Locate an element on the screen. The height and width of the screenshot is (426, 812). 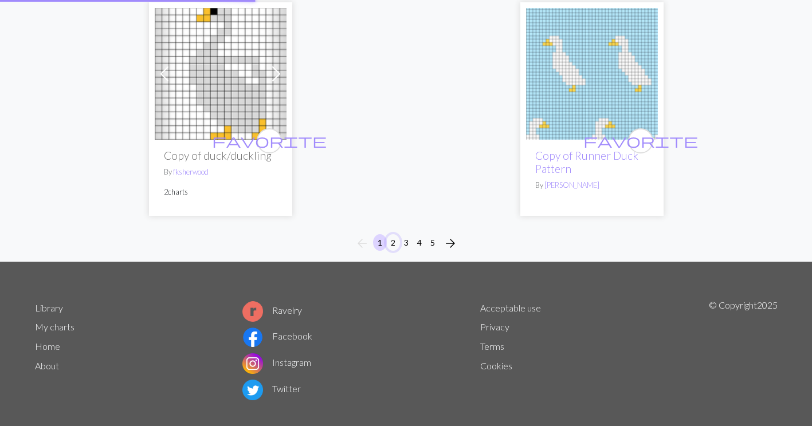
p: © Copyright 2025 is located at coordinates (743, 351).